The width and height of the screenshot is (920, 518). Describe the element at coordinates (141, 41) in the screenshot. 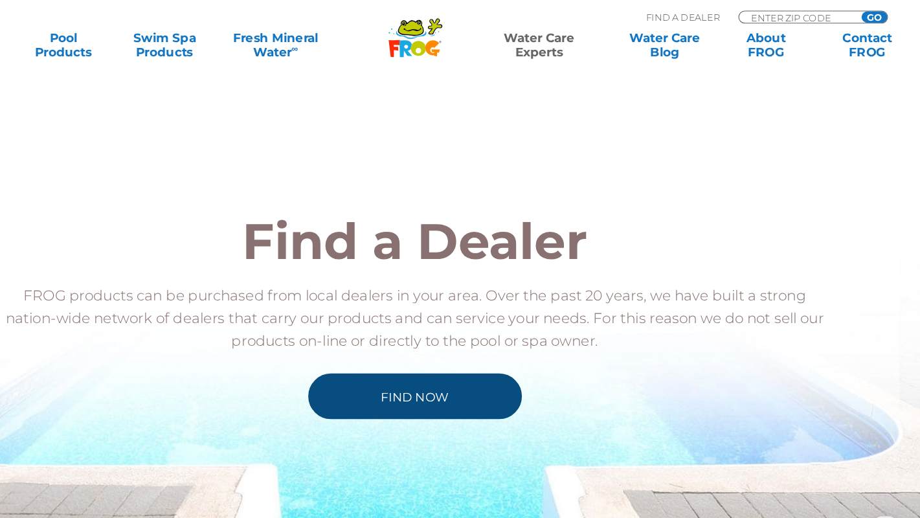

I see `a: PoolProducts` at that location.